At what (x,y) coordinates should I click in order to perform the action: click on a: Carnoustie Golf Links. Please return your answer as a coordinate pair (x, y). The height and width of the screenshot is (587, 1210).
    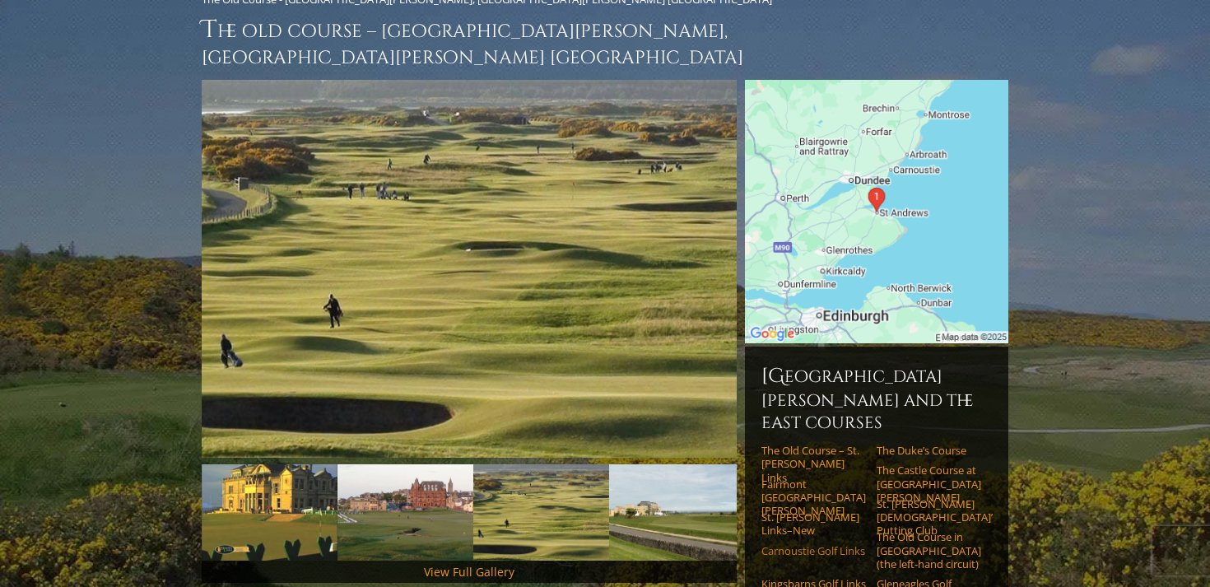
    Looking at the image, I should click on (813, 551).